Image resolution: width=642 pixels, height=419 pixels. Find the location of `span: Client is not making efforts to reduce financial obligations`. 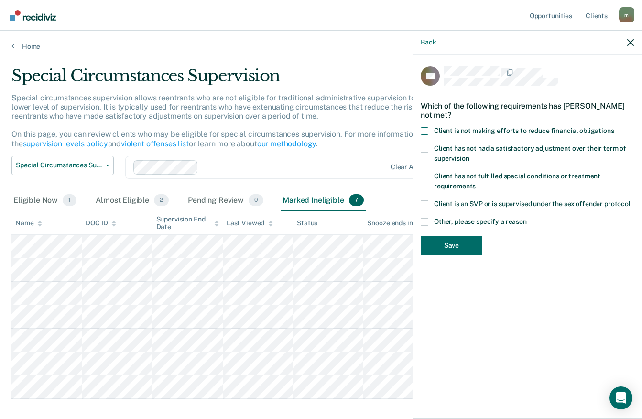

span: Client is not making efforts to reduce financial obligations is located at coordinates (524, 131).